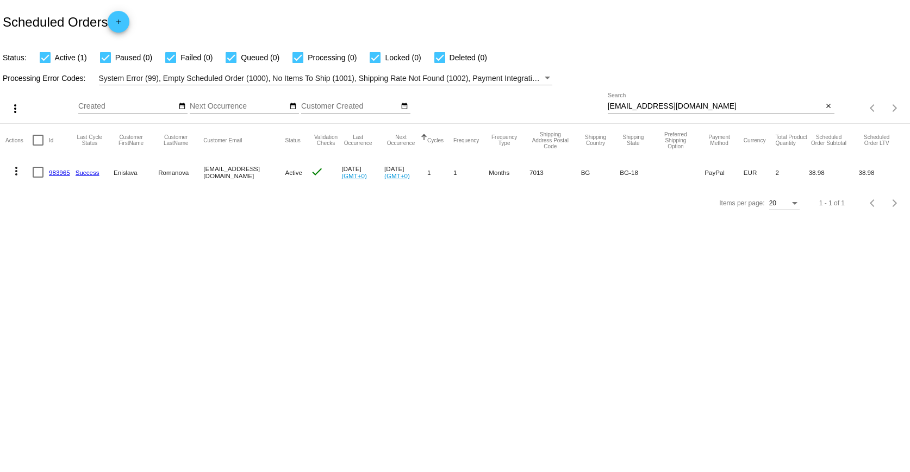 The image size is (910, 472). I want to click on div: Items per page:, so click(741, 203).